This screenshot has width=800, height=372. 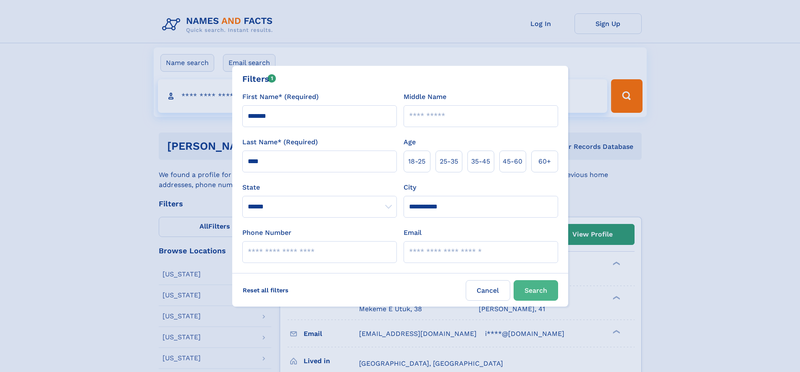 I want to click on label: State, so click(x=319, y=188).